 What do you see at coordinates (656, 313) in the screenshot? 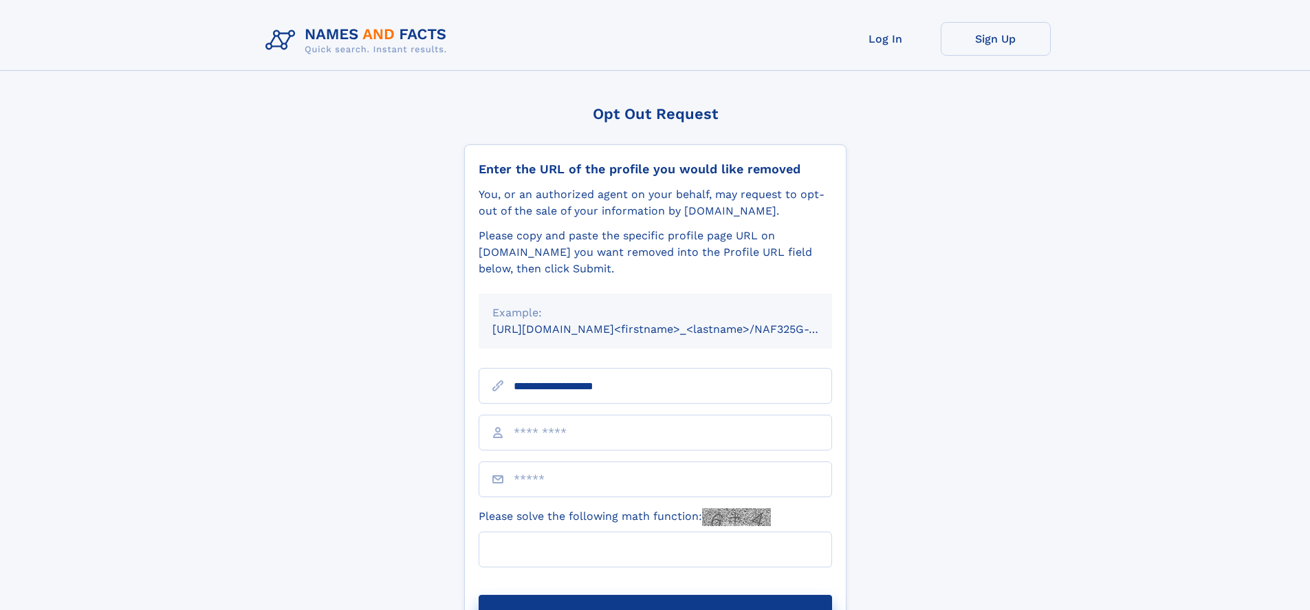
I see `div: Example:` at bounding box center [656, 313].